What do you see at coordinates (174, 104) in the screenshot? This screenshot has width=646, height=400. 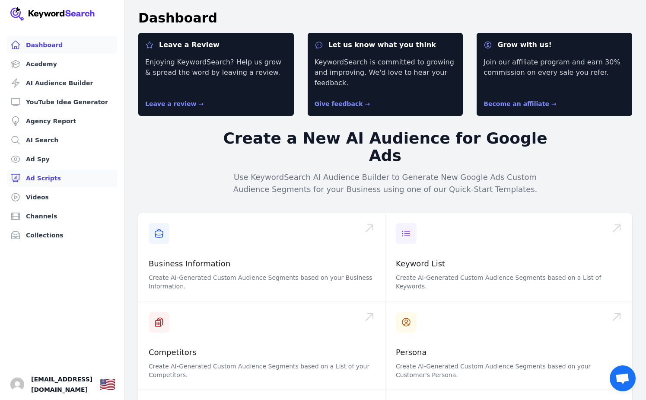 I see `a: Leave a review` at bounding box center [174, 104].